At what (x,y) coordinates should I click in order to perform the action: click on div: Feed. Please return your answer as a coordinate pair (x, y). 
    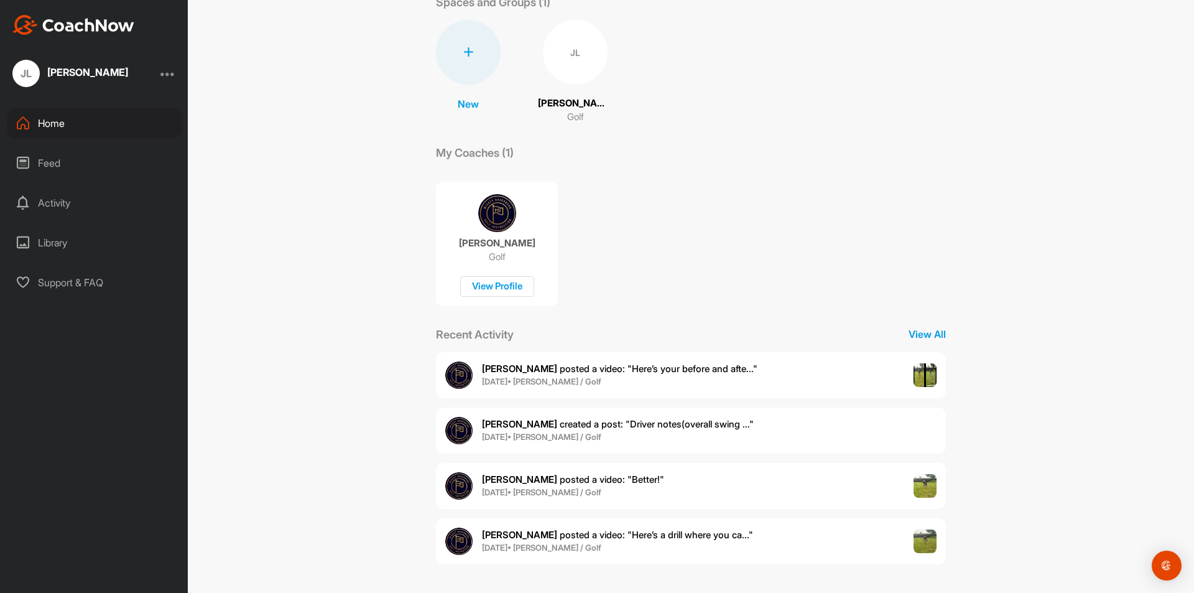
    Looking at the image, I should click on (95, 163).